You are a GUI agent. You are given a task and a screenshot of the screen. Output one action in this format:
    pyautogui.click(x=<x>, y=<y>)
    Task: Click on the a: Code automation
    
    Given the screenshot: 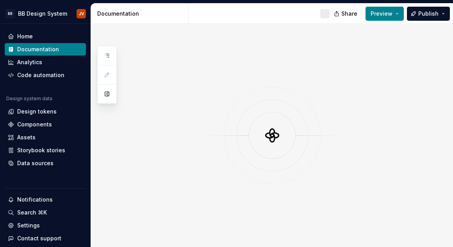 What is the action you would take?
    pyautogui.click(x=45, y=75)
    